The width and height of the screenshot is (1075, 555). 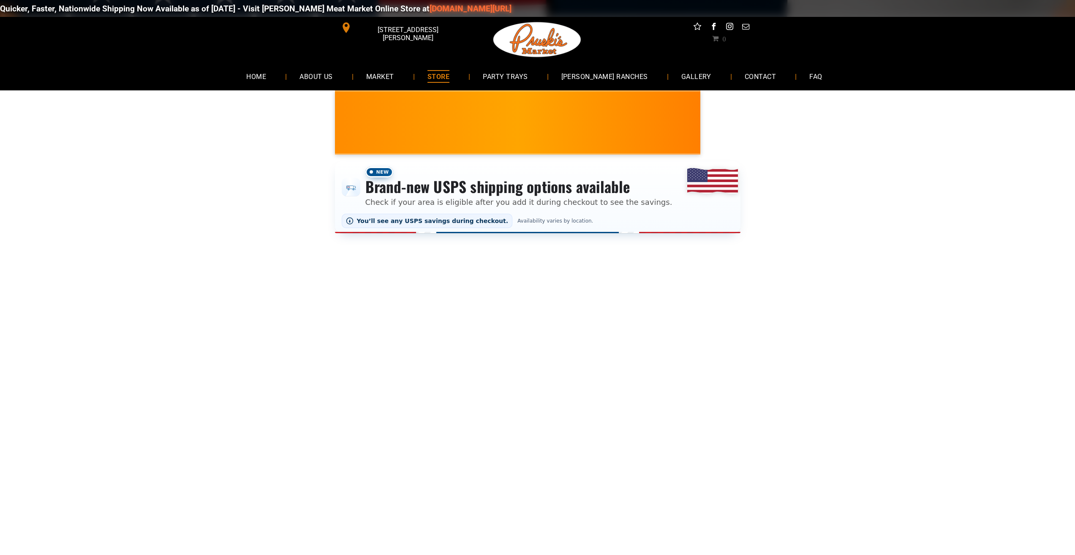 I want to click on span: 0, so click(x=724, y=38).